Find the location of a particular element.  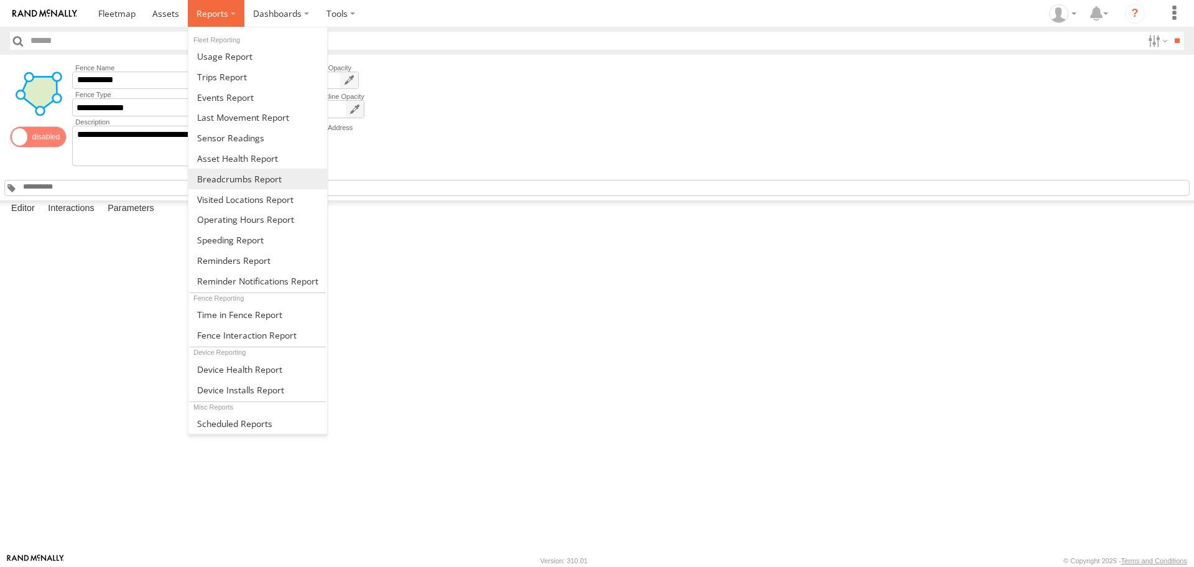

a: Visited Locations Report is located at coordinates (258, 199).